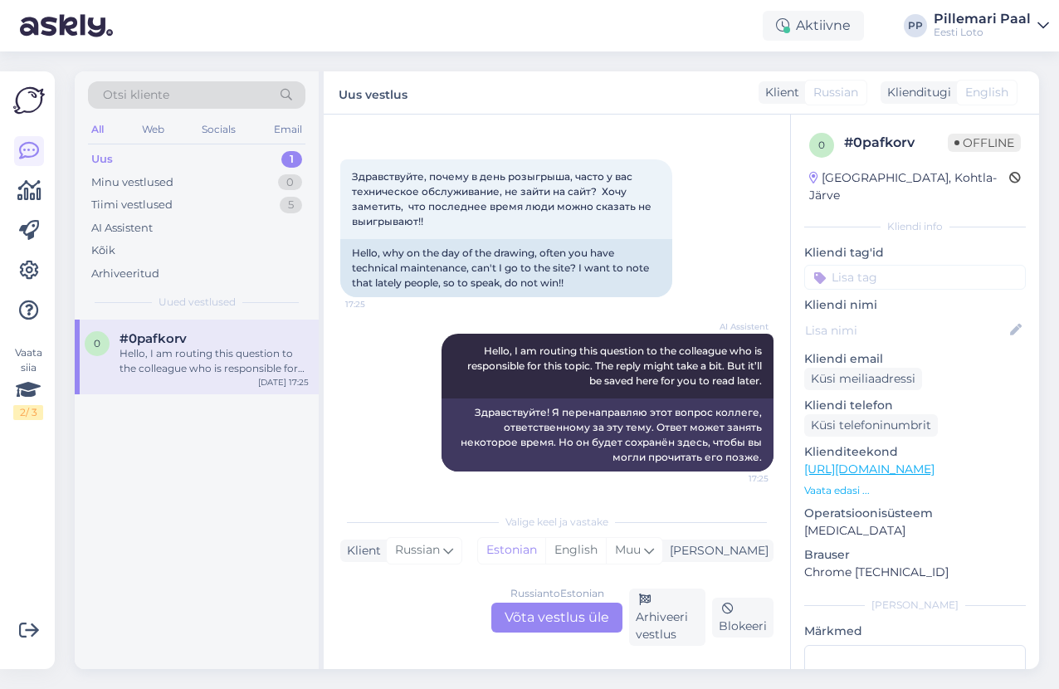 This screenshot has height=689, width=1059. Describe the element at coordinates (122, 228) in the screenshot. I see `div: AI Assistent` at that location.